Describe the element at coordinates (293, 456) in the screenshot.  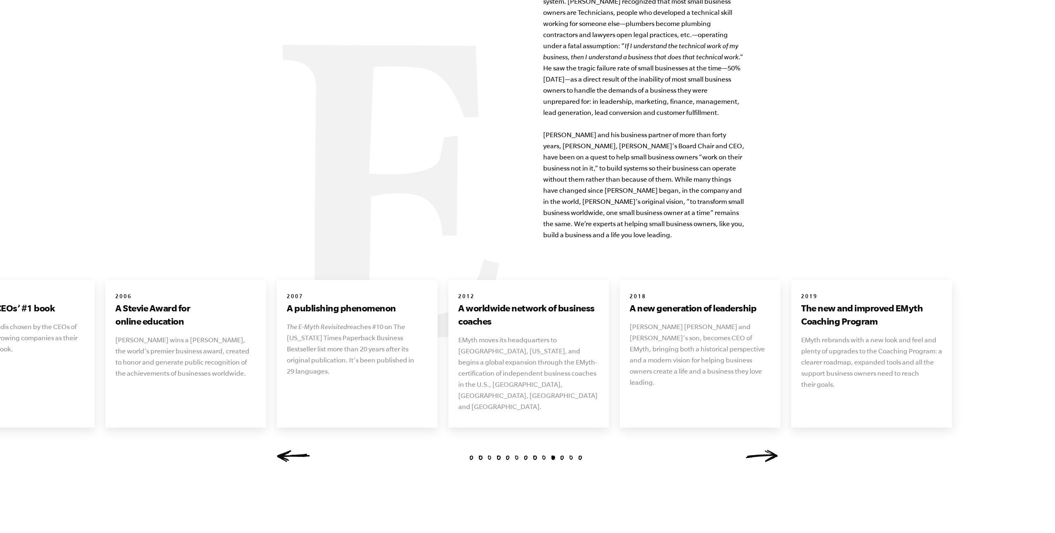
I see `a: Previous` at that location.